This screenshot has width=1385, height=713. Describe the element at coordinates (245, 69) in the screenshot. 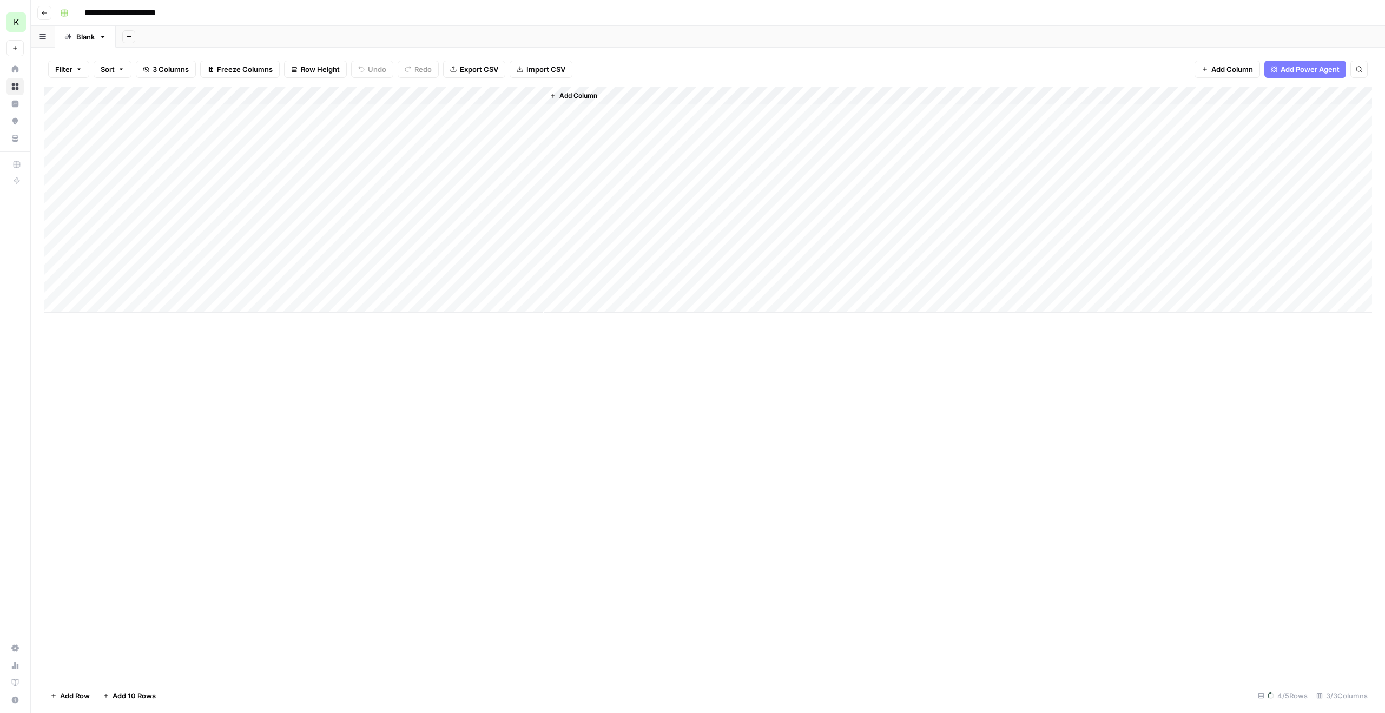

I see `span: Freeze Columns` at that location.